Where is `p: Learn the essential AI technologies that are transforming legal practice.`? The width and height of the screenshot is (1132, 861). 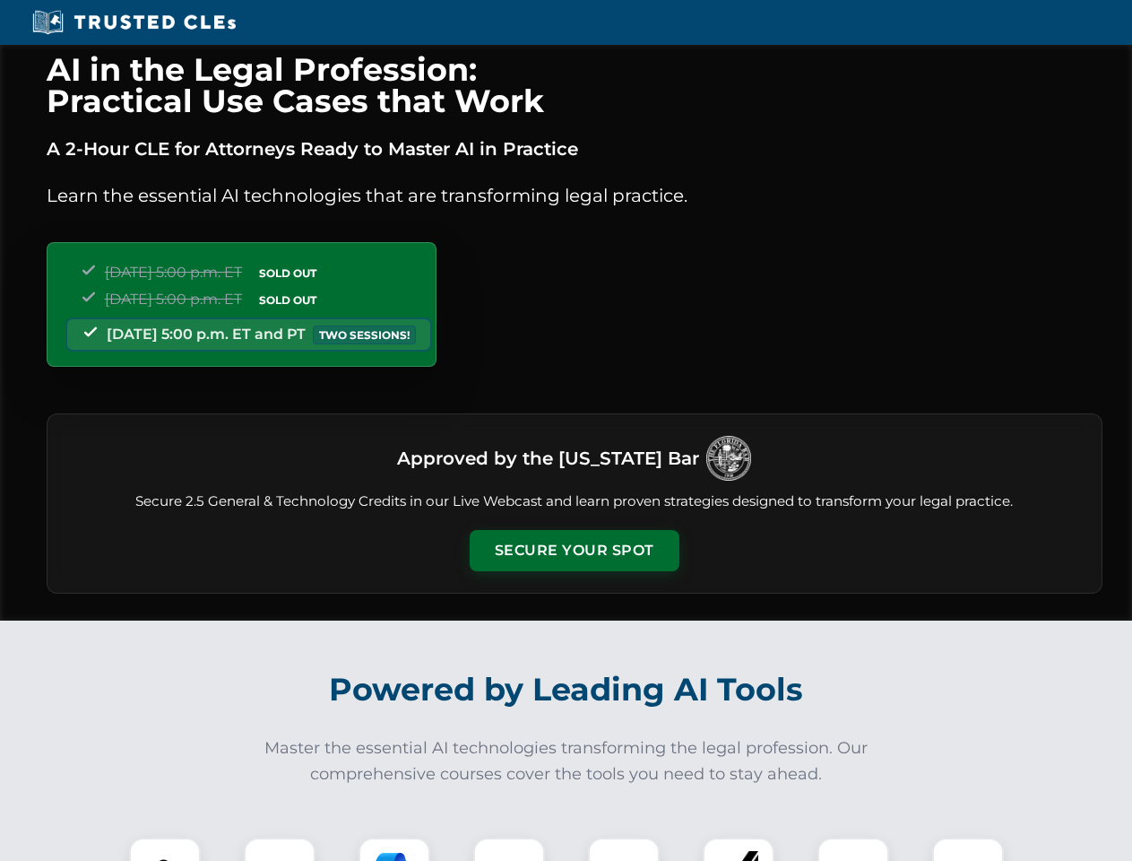
p: Learn the essential AI technologies that are transforming legal practice. is located at coordinates (575, 195).